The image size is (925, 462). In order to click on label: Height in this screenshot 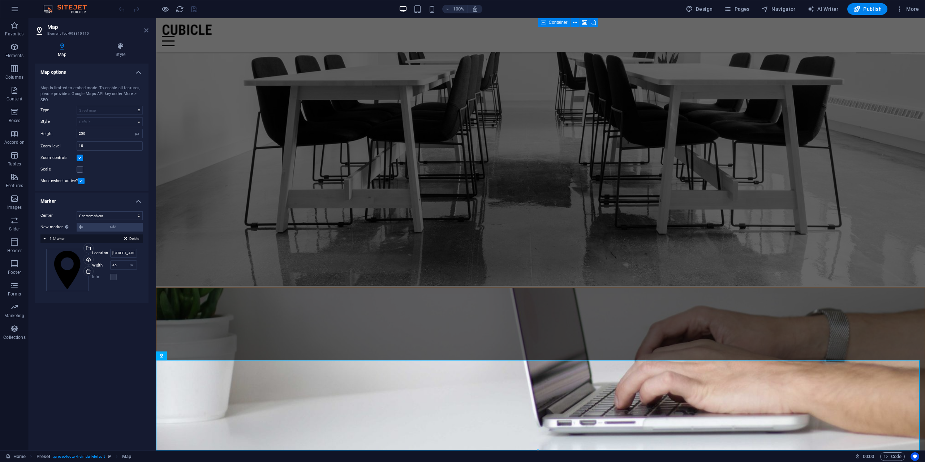, I will do `click(59, 134)`.